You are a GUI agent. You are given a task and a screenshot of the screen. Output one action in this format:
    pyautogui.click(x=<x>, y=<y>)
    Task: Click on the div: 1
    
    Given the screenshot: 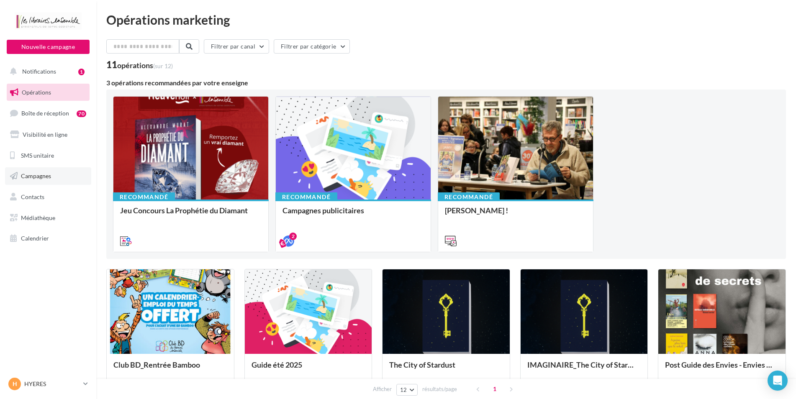 What is the action you would take?
    pyautogui.click(x=81, y=72)
    